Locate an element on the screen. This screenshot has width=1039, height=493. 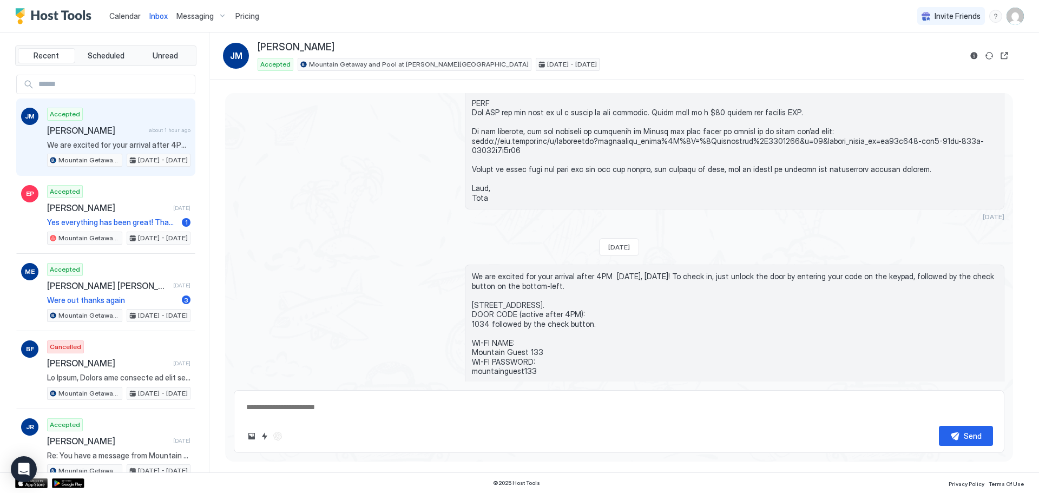
span: 1 is located at coordinates (186, 222).